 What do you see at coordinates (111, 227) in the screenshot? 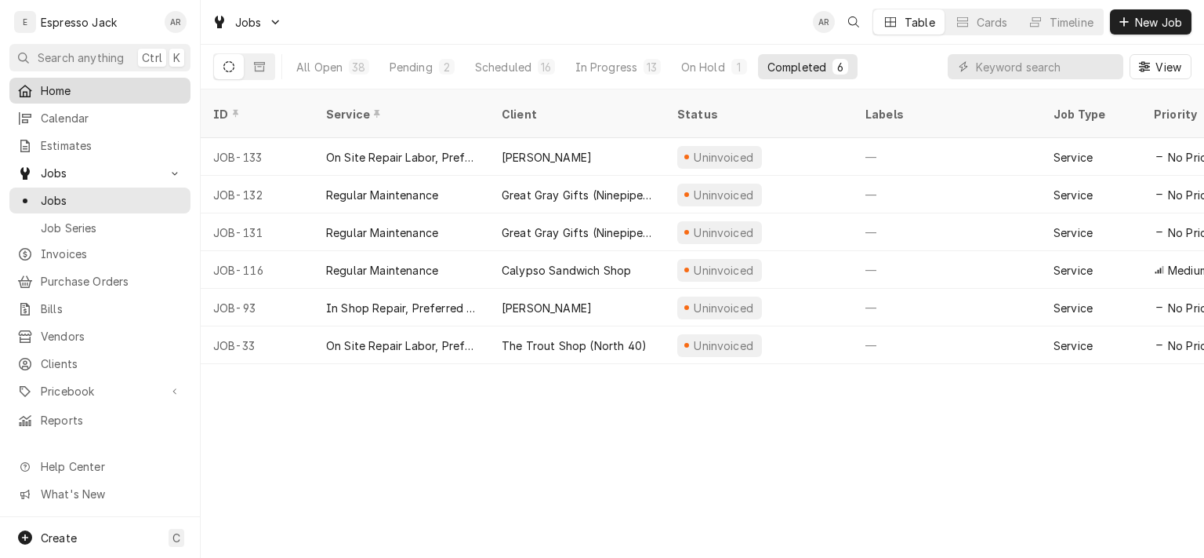
I see `span: Job Series` at bounding box center [111, 227].